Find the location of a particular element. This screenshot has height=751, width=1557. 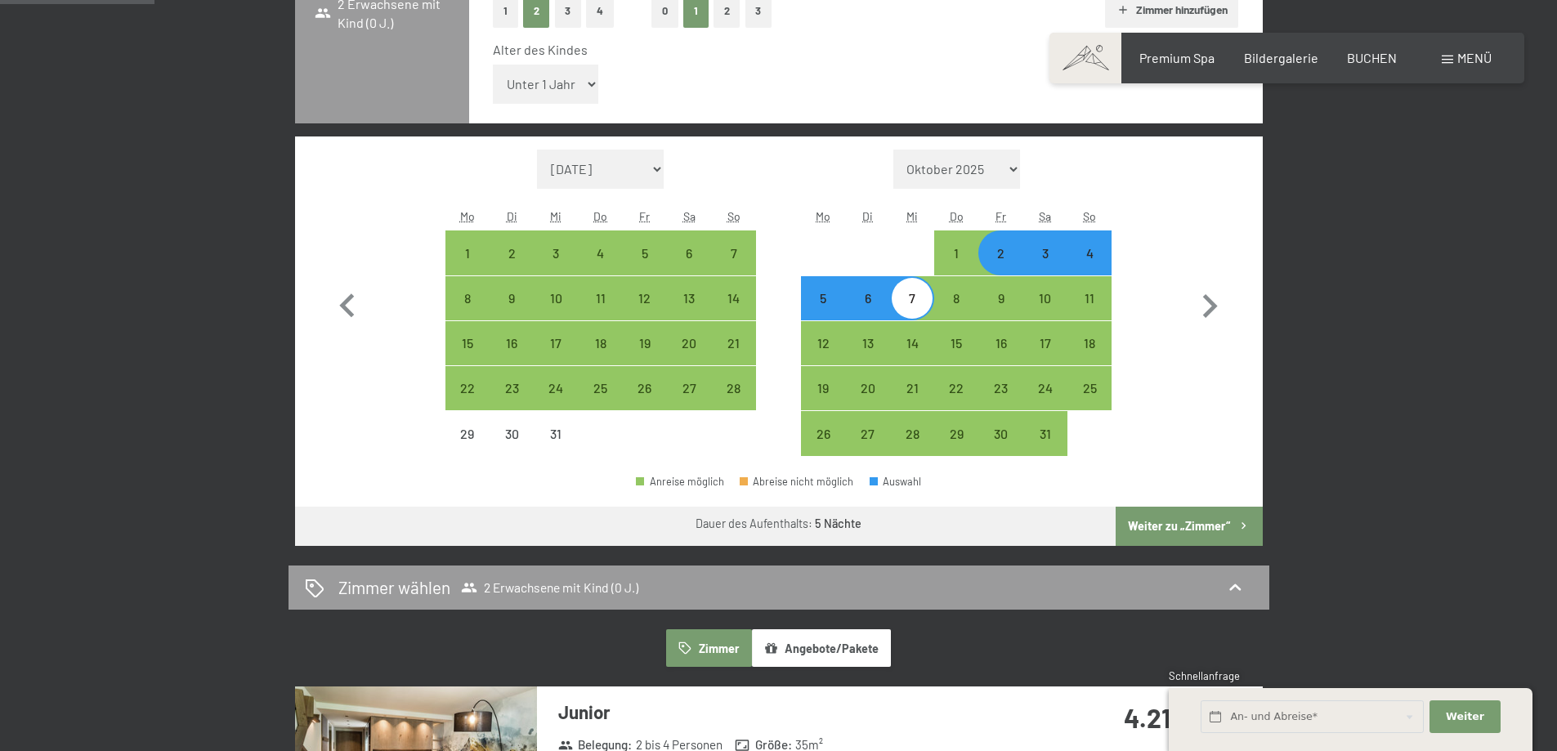

div: Tue Dec 02 2025 is located at coordinates (512, 253).